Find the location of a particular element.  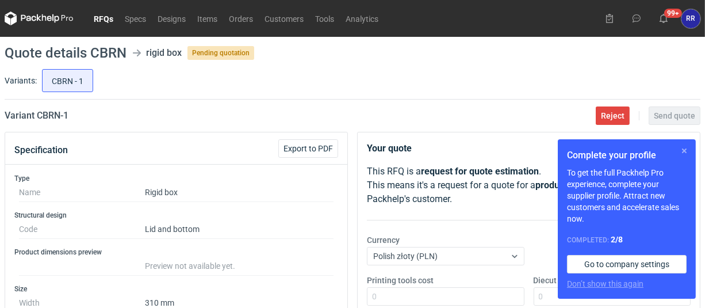

h1: Complete your profile is located at coordinates (627, 155).